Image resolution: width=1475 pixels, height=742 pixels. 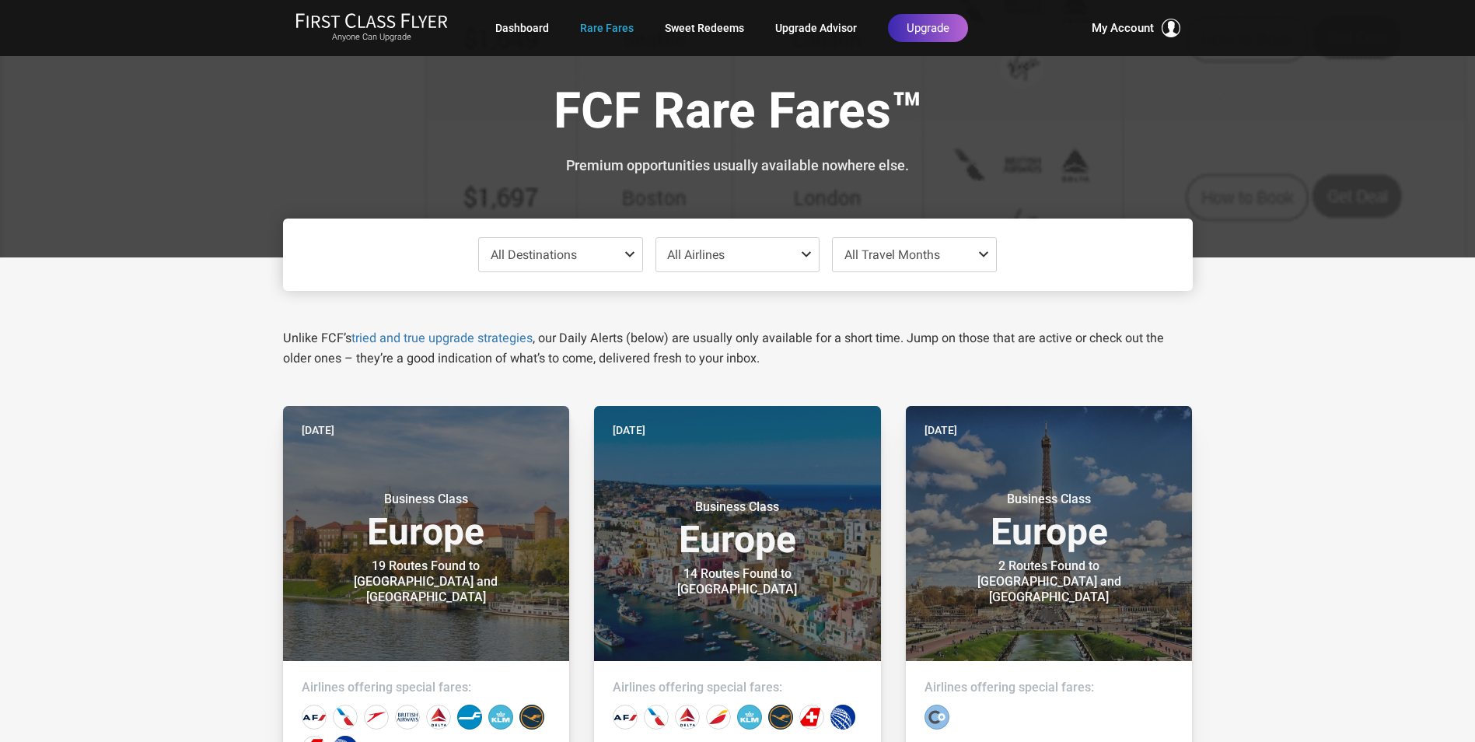 What do you see at coordinates (928, 28) in the screenshot?
I see `a: Upgrade` at bounding box center [928, 28].